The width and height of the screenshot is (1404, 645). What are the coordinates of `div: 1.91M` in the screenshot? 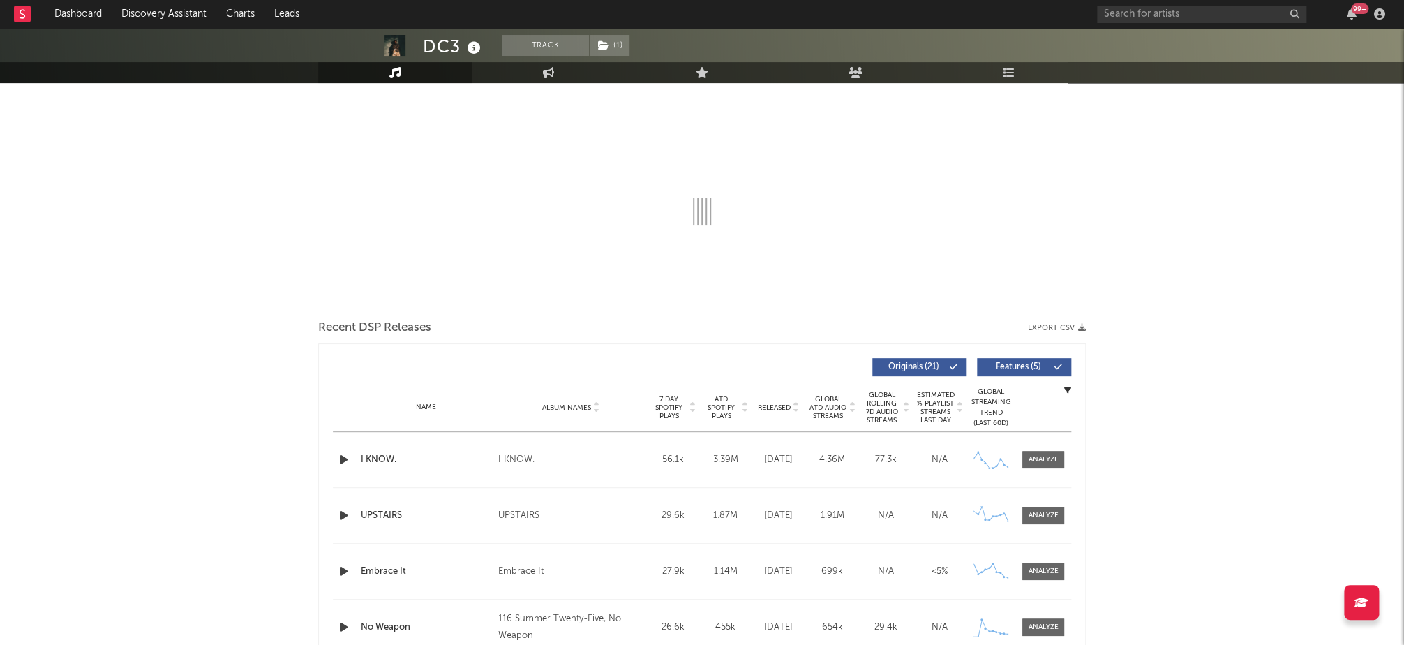 It's located at (832, 516).